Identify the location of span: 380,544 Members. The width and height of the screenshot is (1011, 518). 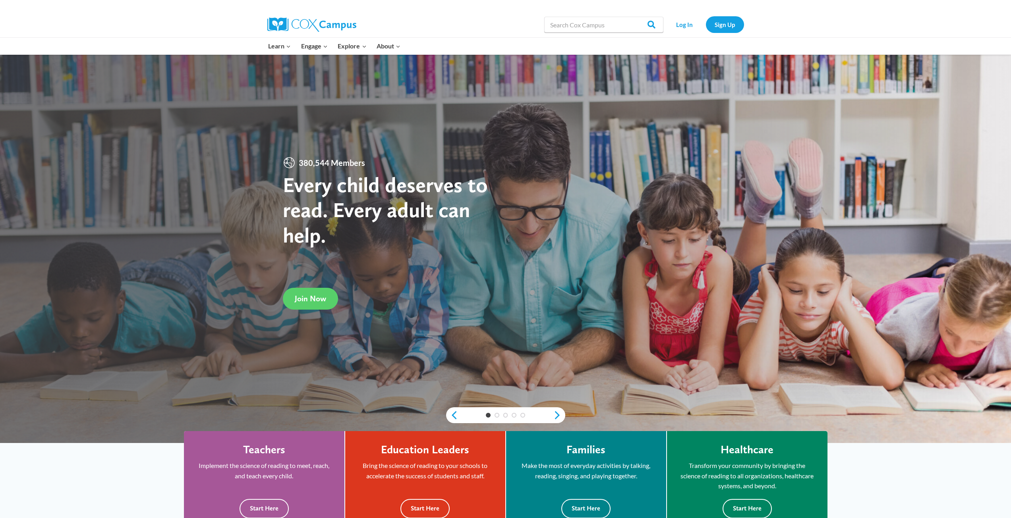
(332, 163).